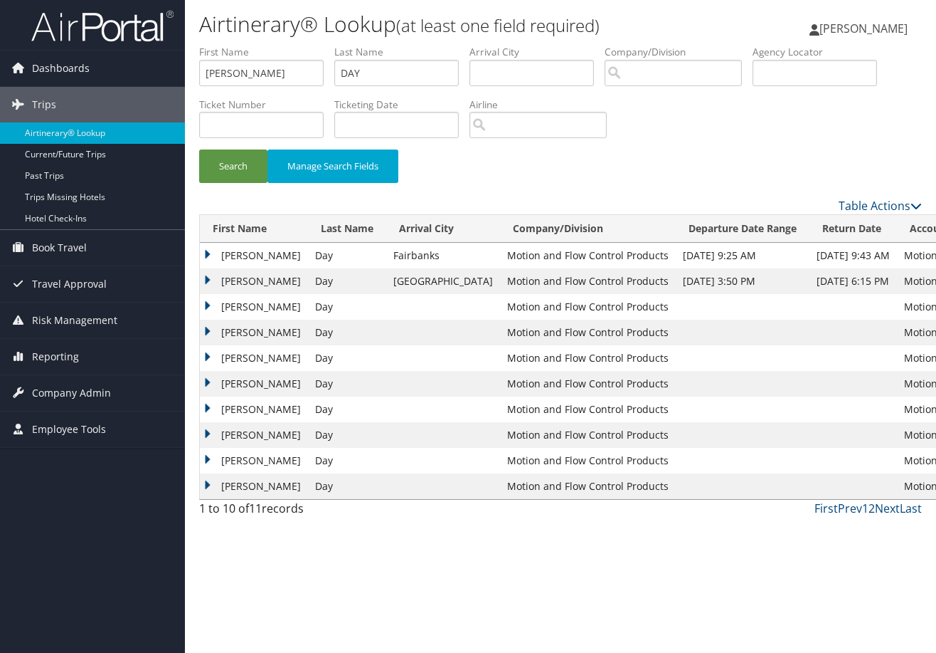 Image resolution: width=936 pixels, height=653 pixels. I want to click on a: 1, so click(865, 508).